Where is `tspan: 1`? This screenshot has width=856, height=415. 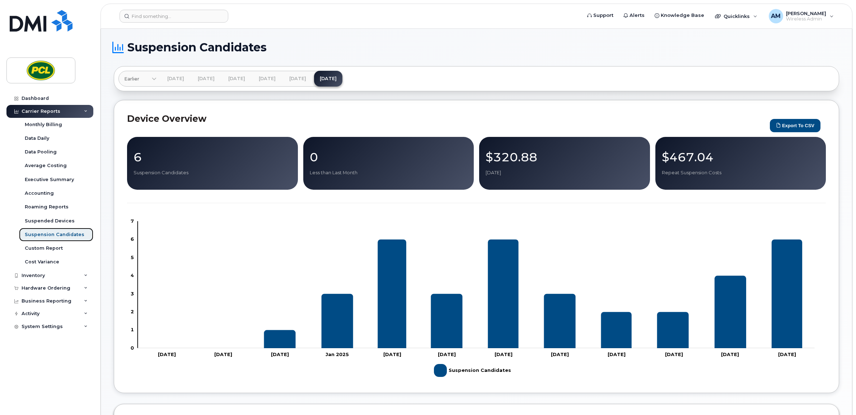 tspan: 1 is located at coordinates (132, 330).